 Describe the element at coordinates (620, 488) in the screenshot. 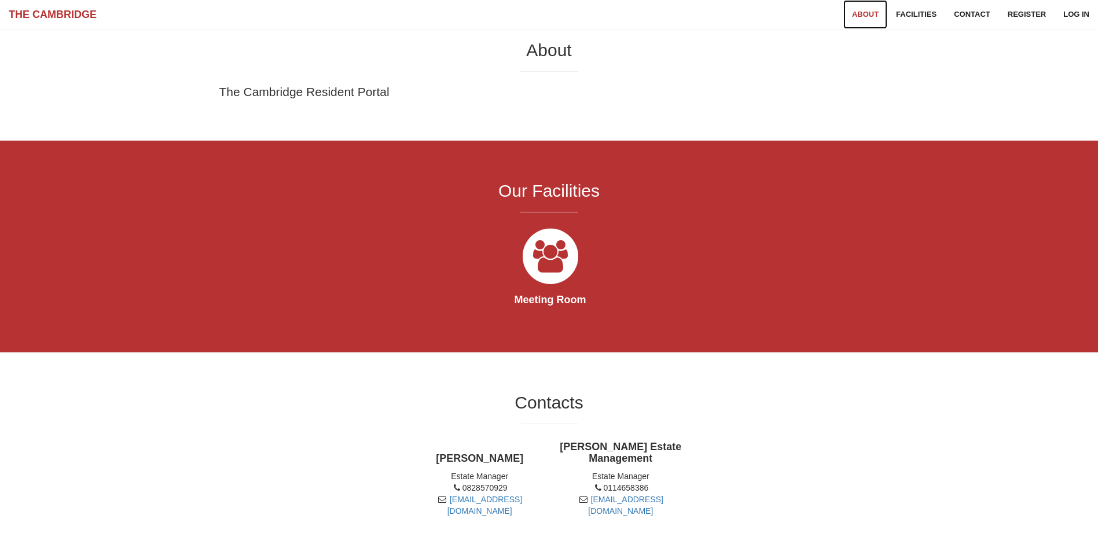

I see `li: 0114658386` at that location.